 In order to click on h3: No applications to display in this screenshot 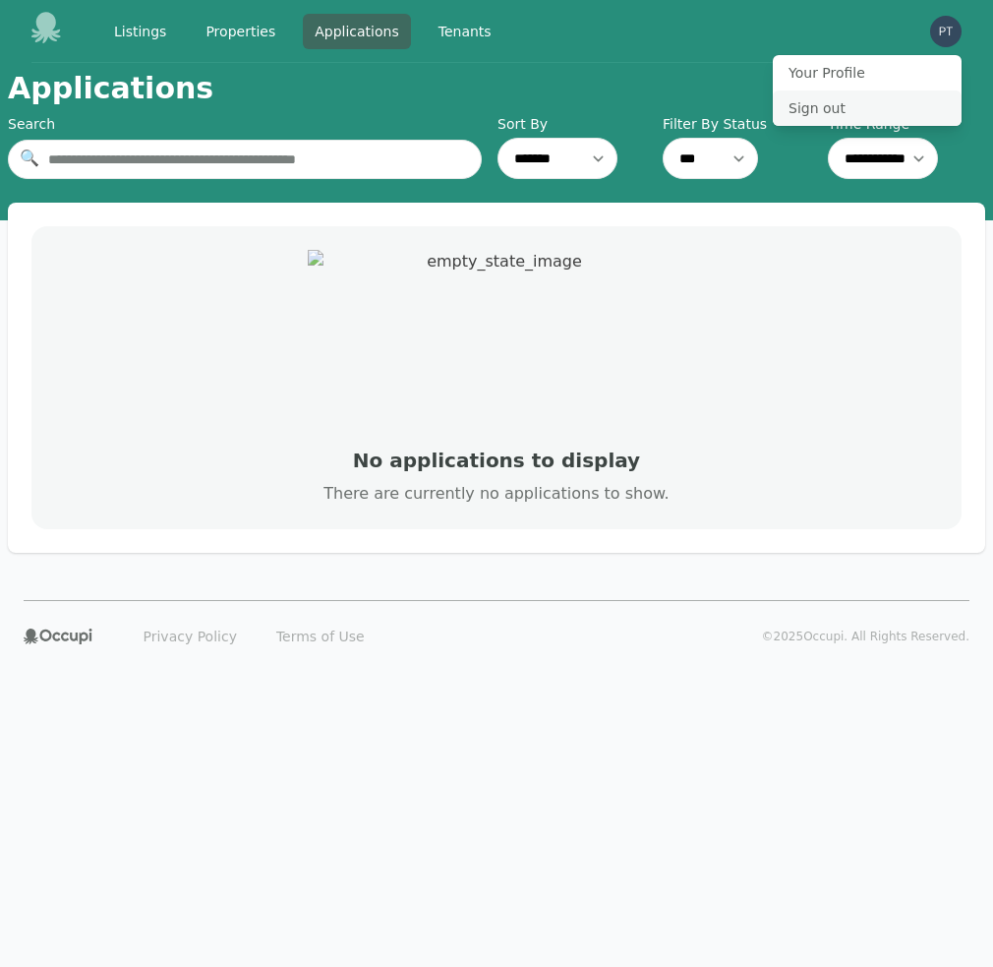, I will do `click(497, 460)`.